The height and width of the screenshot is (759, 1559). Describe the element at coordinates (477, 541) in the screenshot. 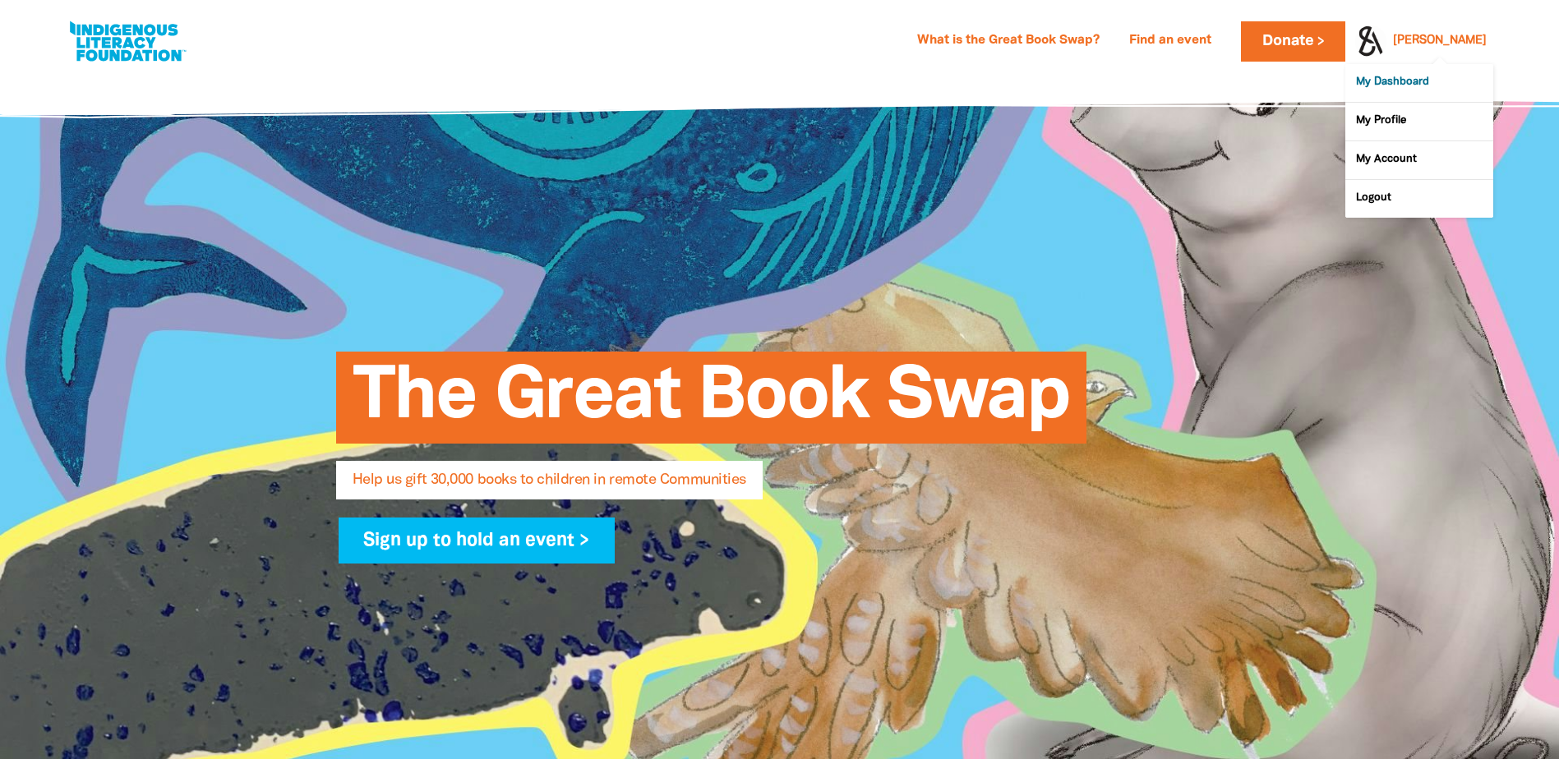

I see `a: Sign up to hold an event >` at that location.